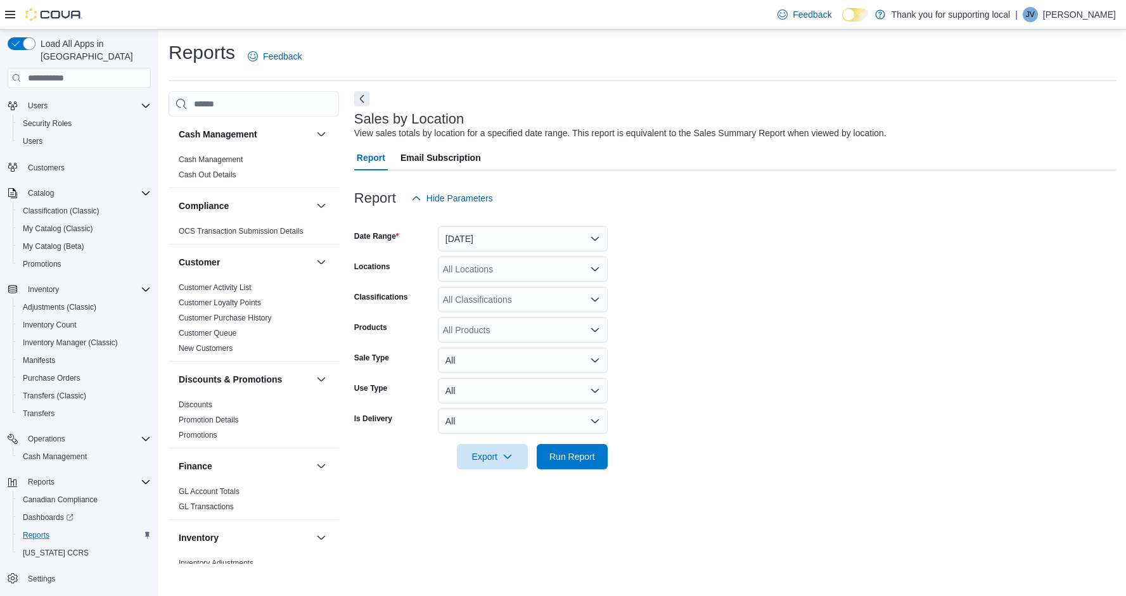  Describe the element at coordinates (54, 457) in the screenshot. I see `span: Cash Management` at that location.